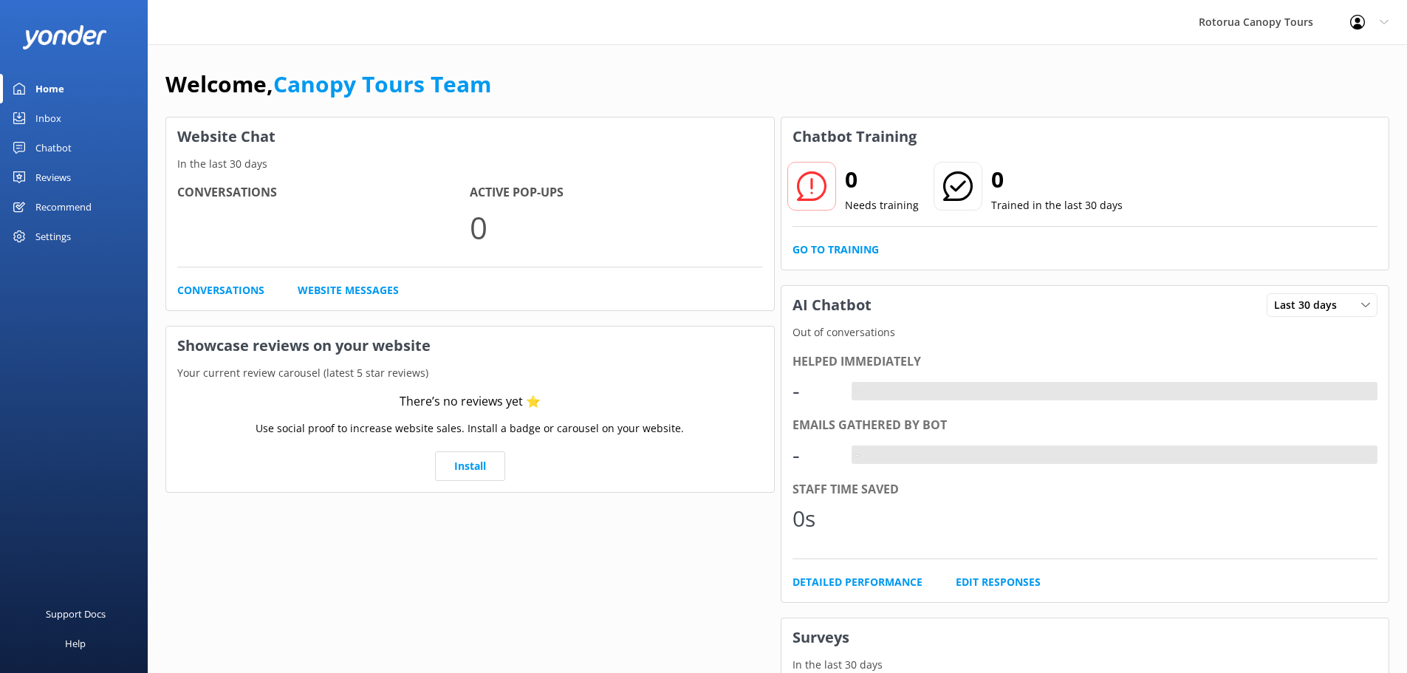  Describe the element at coordinates (64, 37) in the screenshot. I see `img: yonder-white-logo.png` at that location.